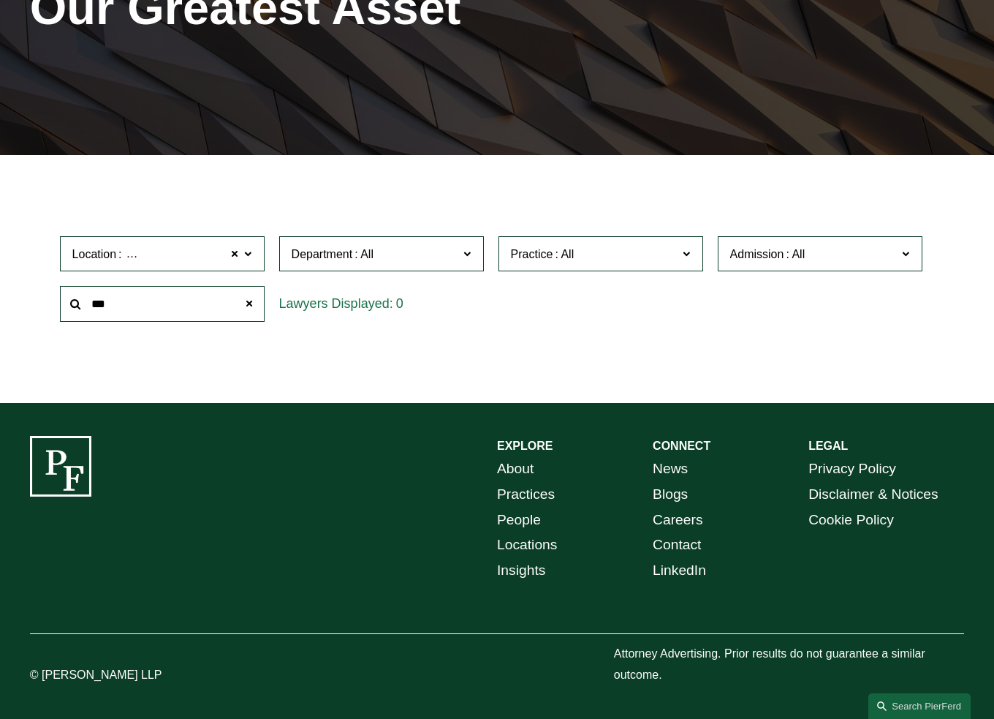  I want to click on span: Department, so click(322, 254).